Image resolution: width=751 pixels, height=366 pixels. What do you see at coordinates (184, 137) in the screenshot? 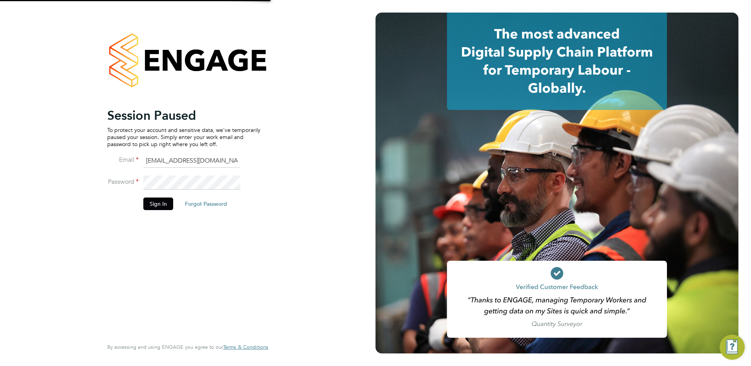
I see `p: To protect your account and sensitive data, we've temporarily paused your session. Simply enter y...` at bounding box center [184, 137].